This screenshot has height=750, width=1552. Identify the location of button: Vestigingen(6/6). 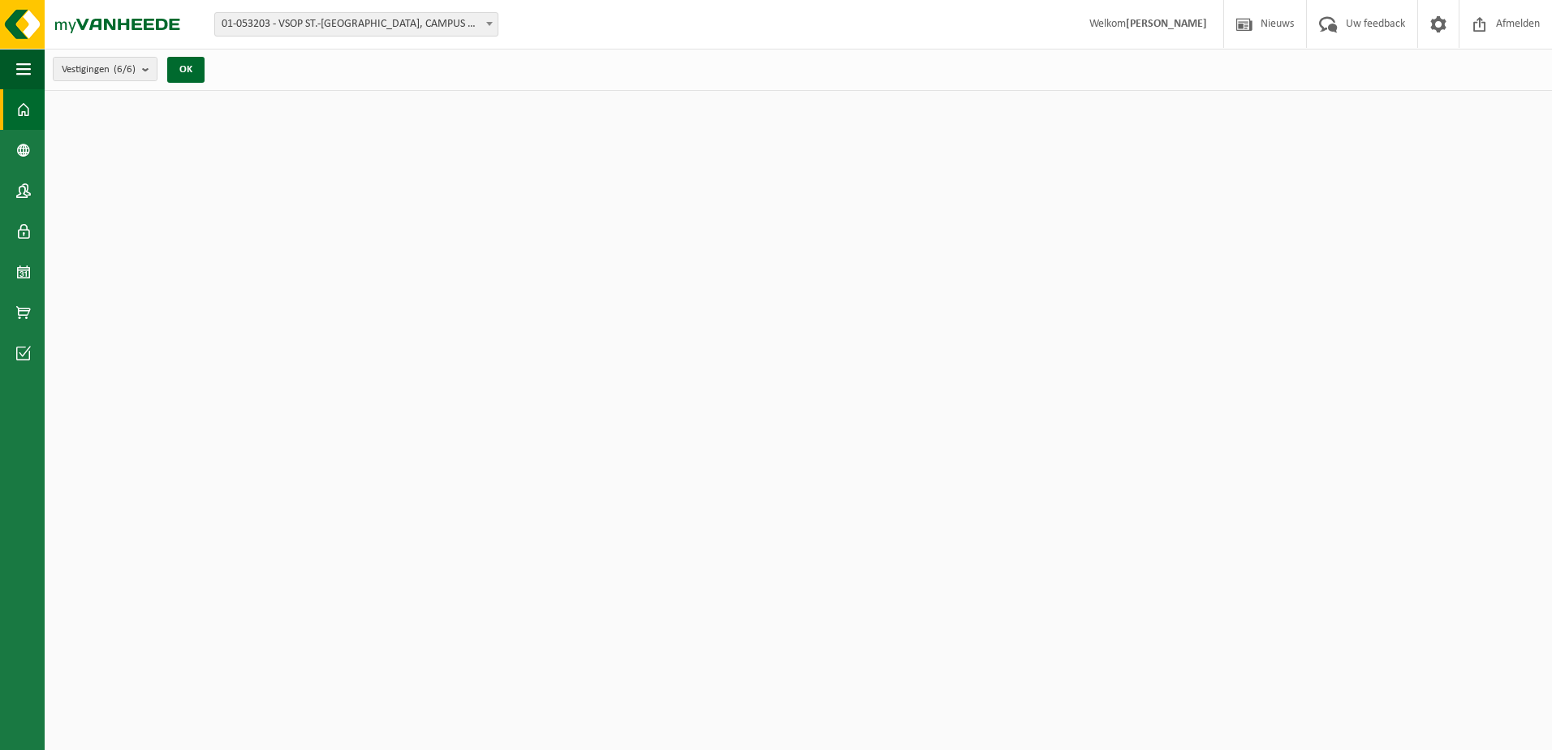
(105, 69).